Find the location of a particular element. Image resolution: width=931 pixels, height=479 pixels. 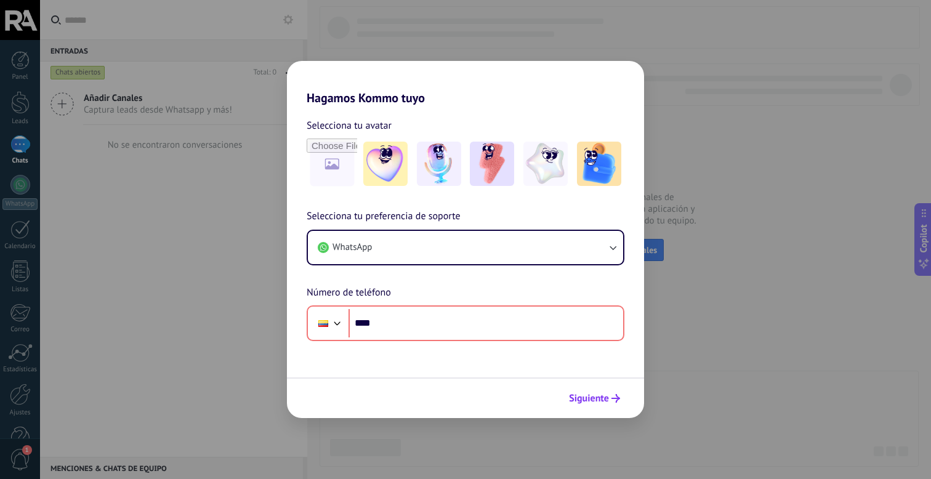

img: -1.jpeg is located at coordinates (385, 164).